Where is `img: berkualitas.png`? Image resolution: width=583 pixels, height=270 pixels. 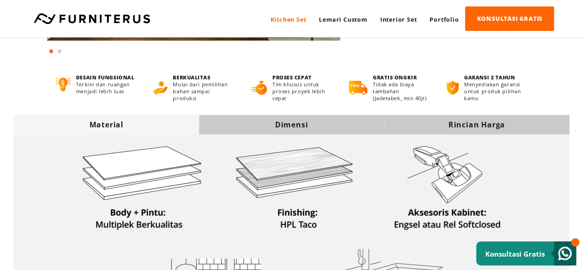 img: berkualitas.png is located at coordinates (160, 88).